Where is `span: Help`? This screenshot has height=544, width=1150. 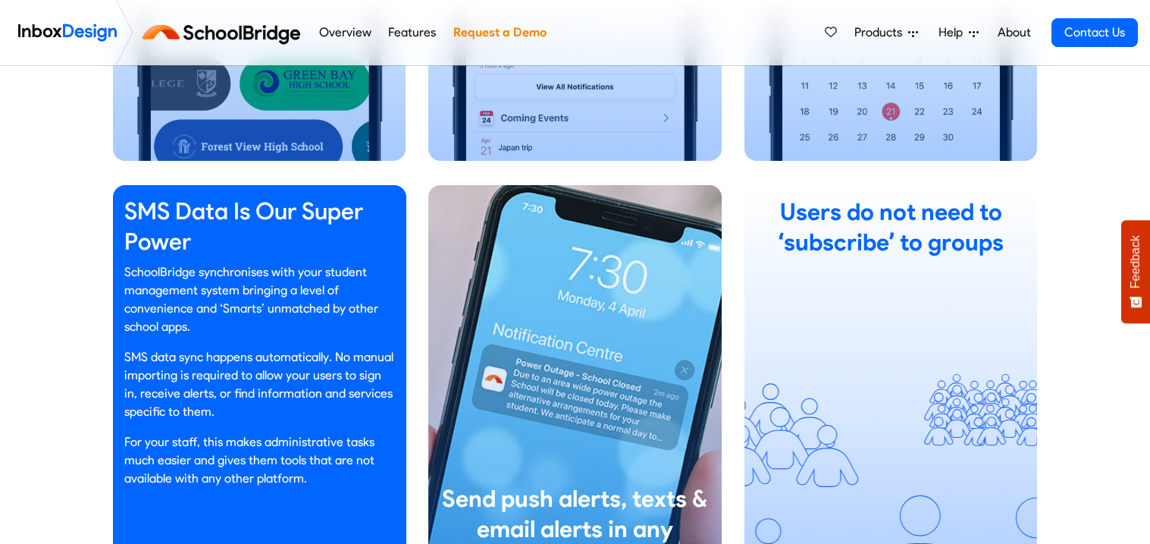 span: Help is located at coordinates (954, 33).